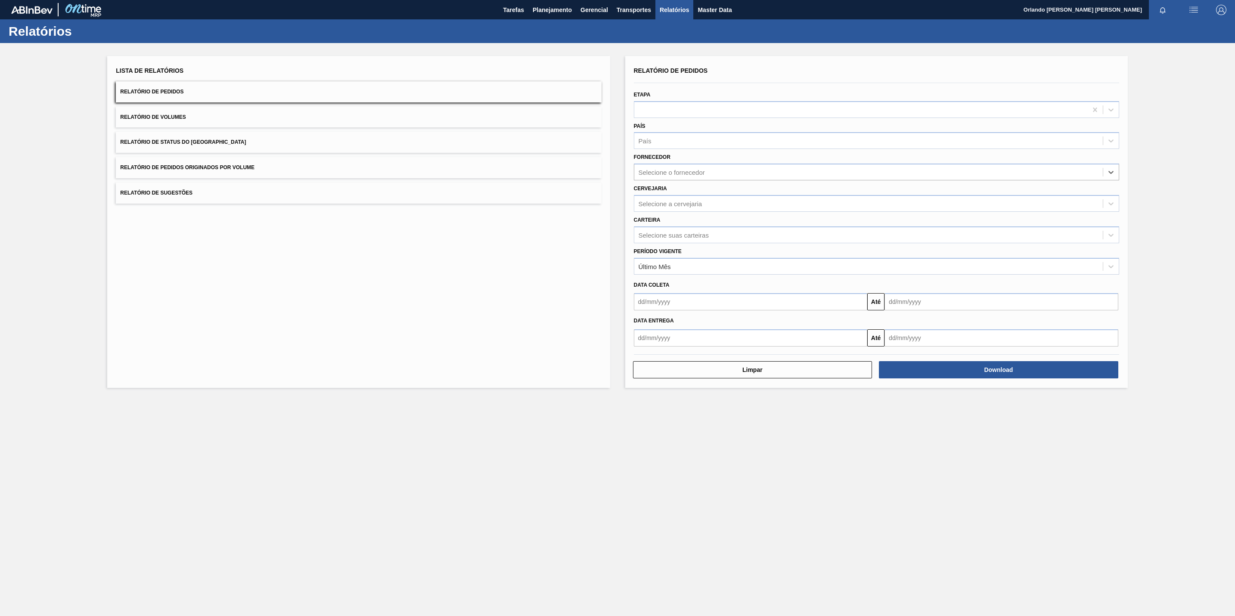 Image resolution: width=1235 pixels, height=616 pixels. Describe the element at coordinates (654, 266) in the screenshot. I see `div: Último Mês` at that location.